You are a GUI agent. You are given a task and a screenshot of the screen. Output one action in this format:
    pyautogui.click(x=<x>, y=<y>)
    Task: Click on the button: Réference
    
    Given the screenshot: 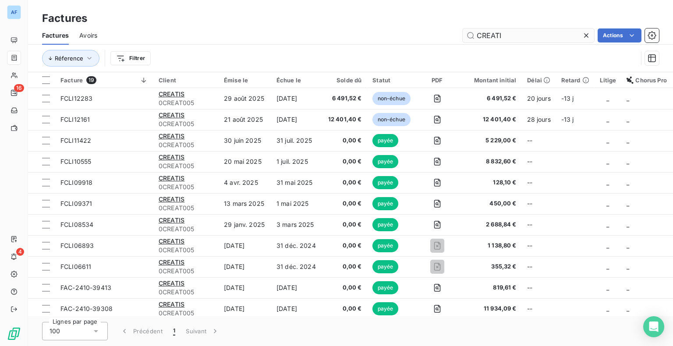 What is the action you would take?
    pyautogui.click(x=71, y=58)
    